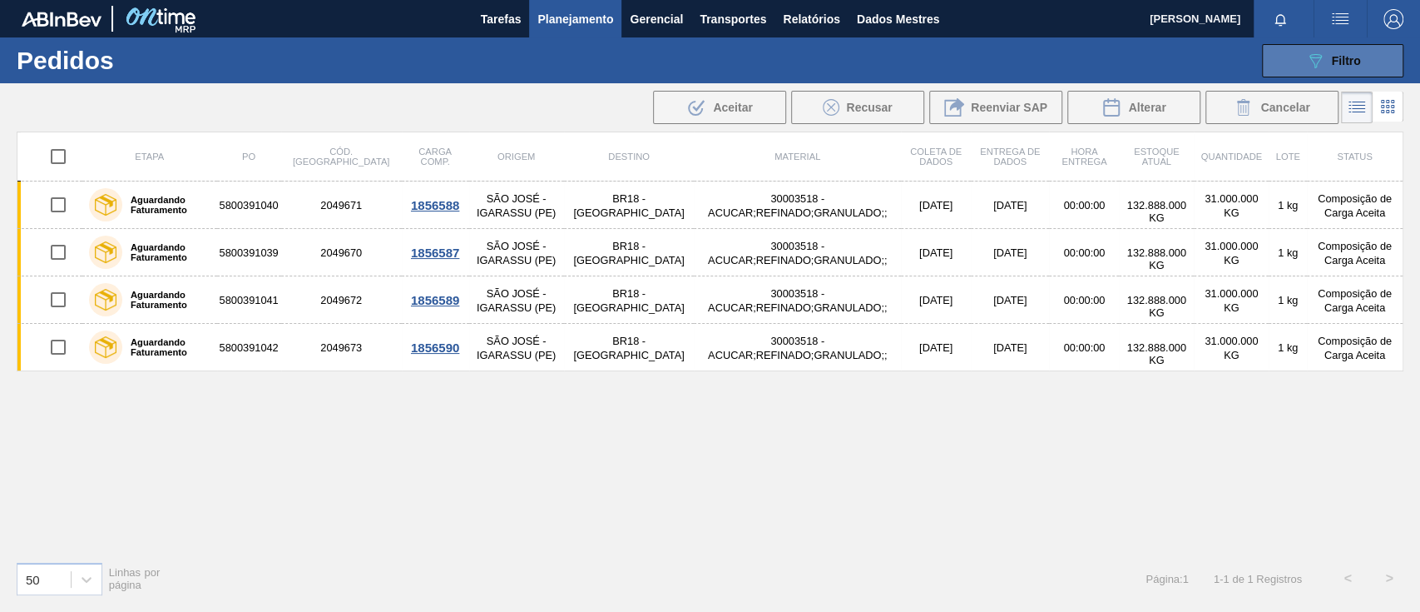  Describe the element at coordinates (1134, 107) in the screenshot. I see `div: Alterar Pedido` at that location.